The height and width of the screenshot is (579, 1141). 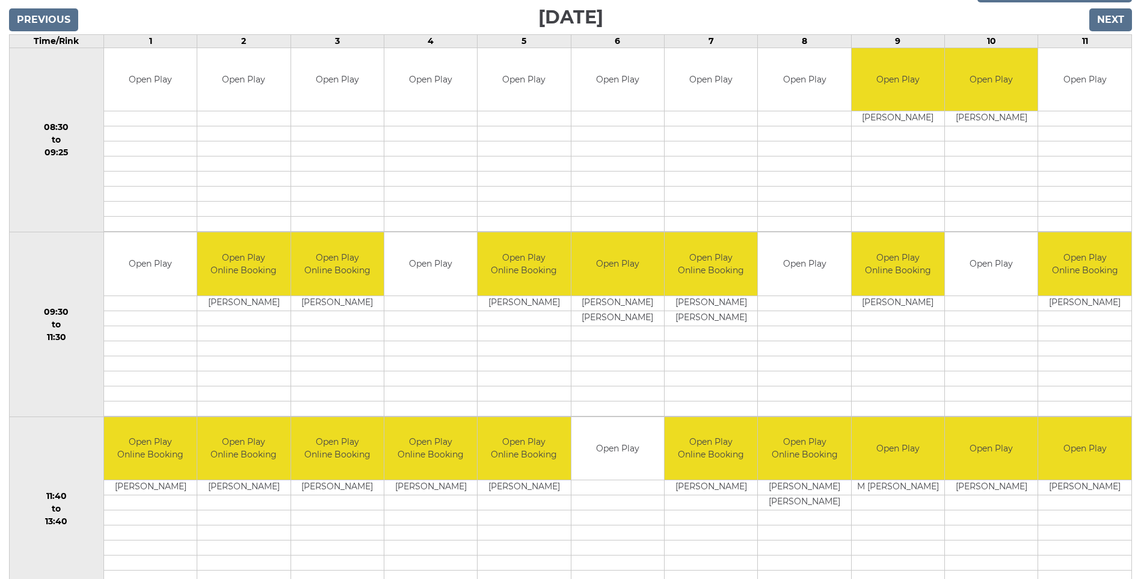 What do you see at coordinates (524, 41) in the screenshot?
I see `td: 5` at bounding box center [524, 41].